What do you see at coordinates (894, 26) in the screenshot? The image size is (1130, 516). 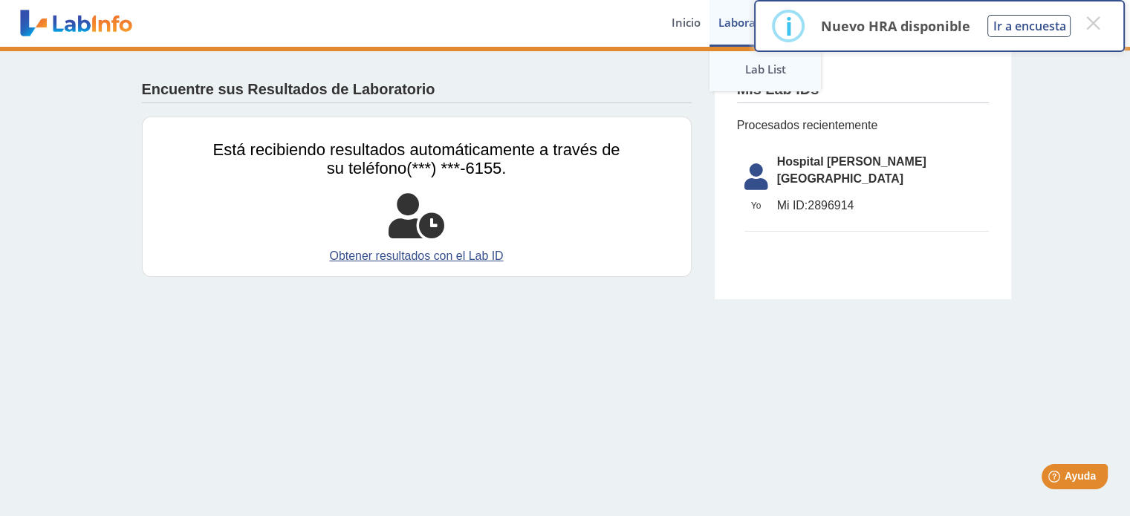 I see `p: Nuevo HRA disponible` at bounding box center [894, 26].